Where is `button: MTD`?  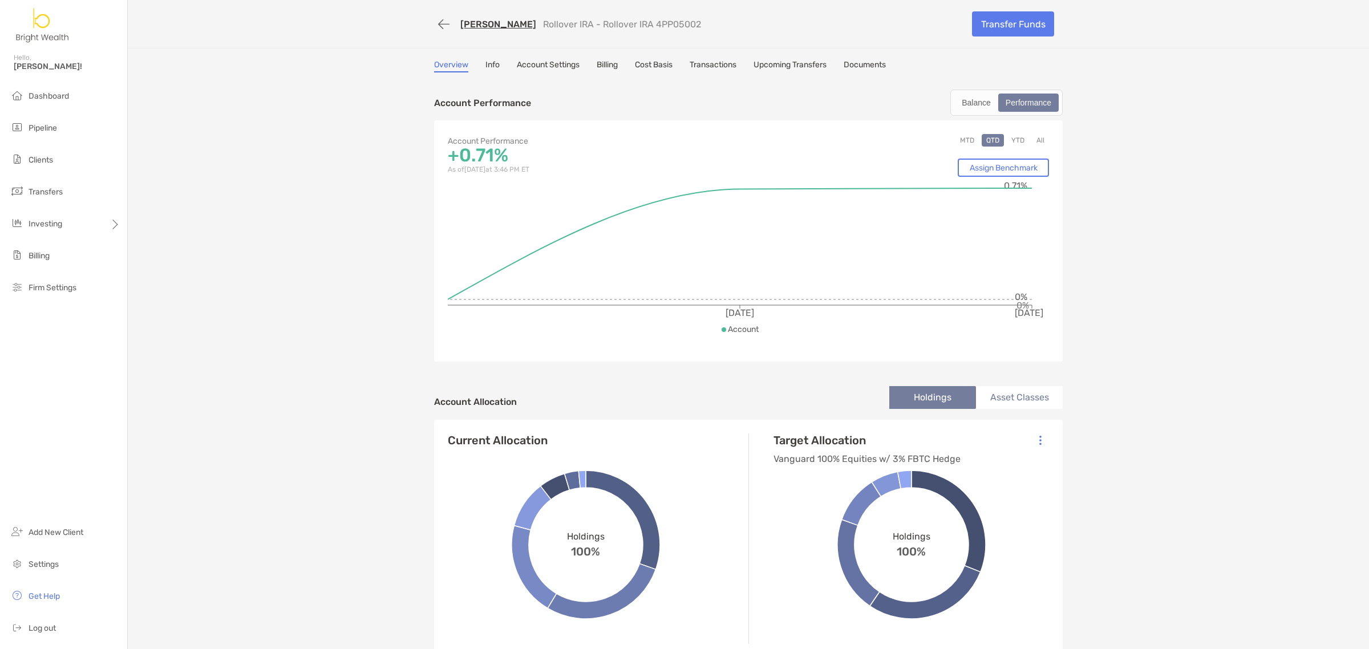 button: MTD is located at coordinates (967, 140).